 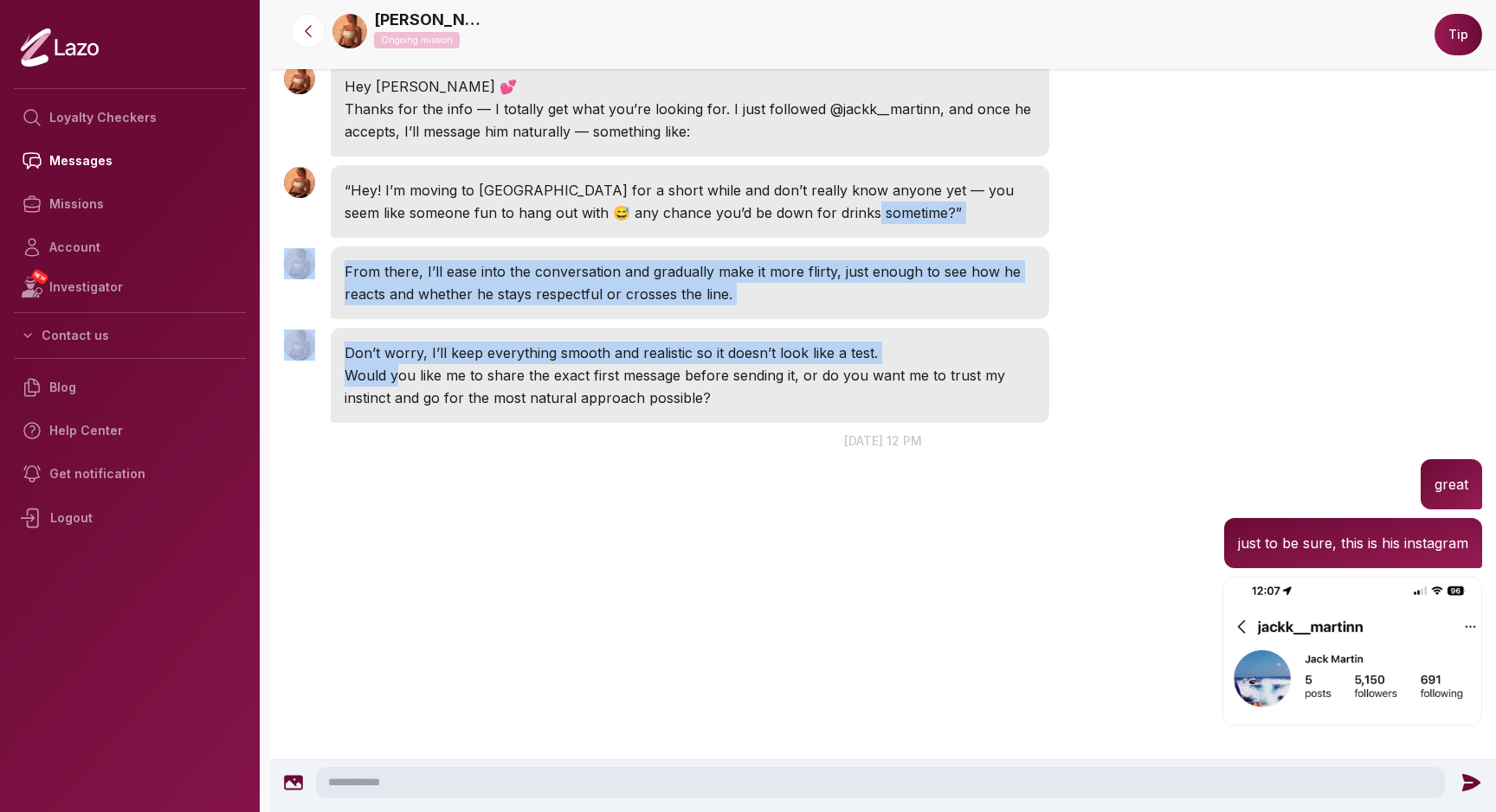 I want to click on div: Logout, so click(x=130, y=518).